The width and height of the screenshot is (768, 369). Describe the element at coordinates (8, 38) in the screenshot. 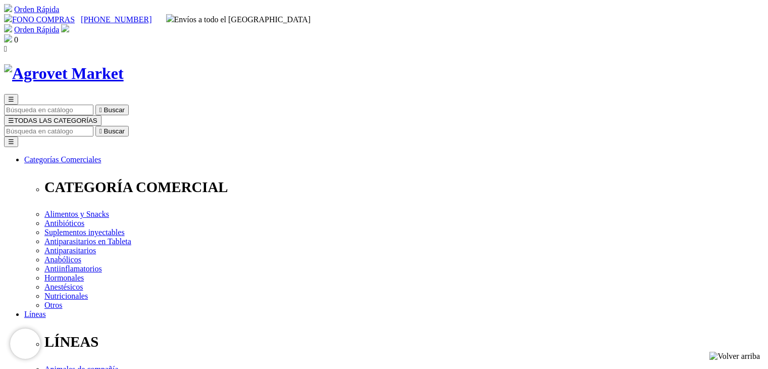

I see `img: shopping-bag.svg` at that location.